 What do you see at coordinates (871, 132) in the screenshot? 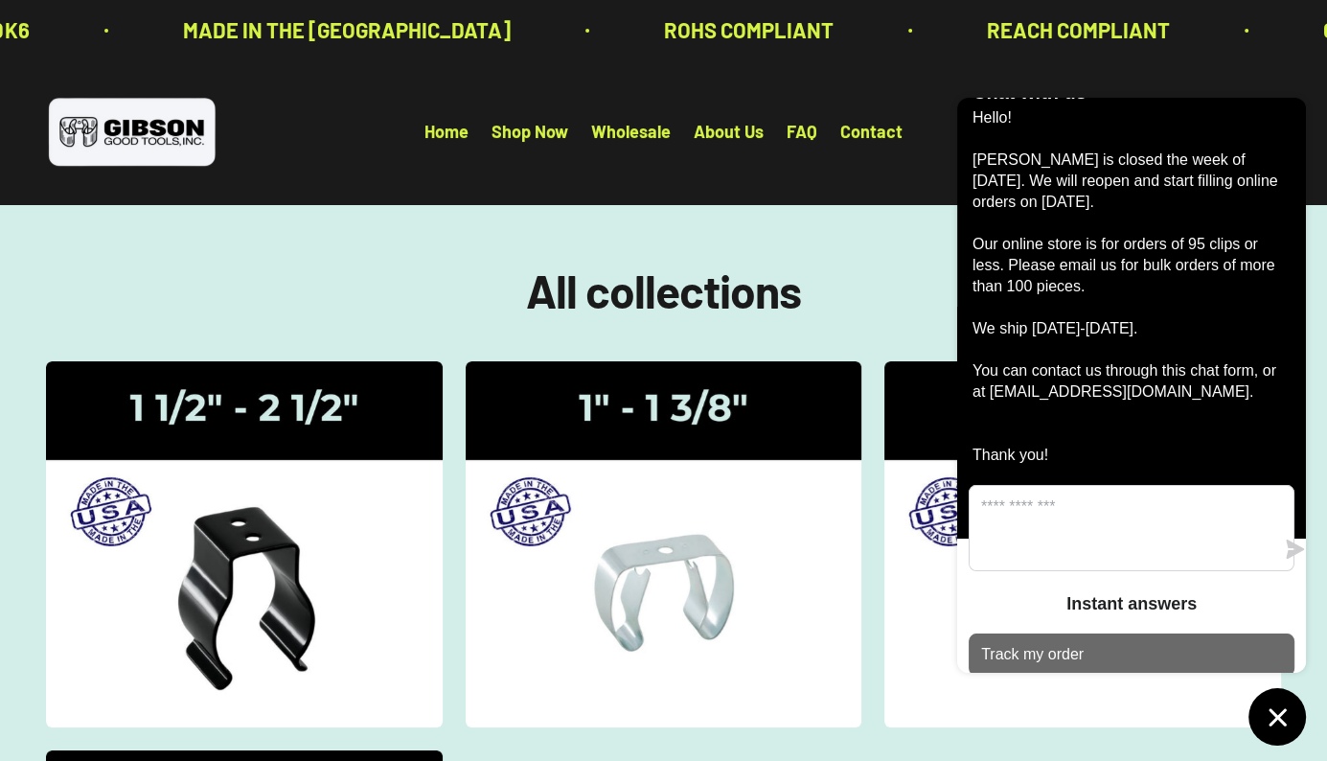
I see `a: Contact` at bounding box center [871, 132].